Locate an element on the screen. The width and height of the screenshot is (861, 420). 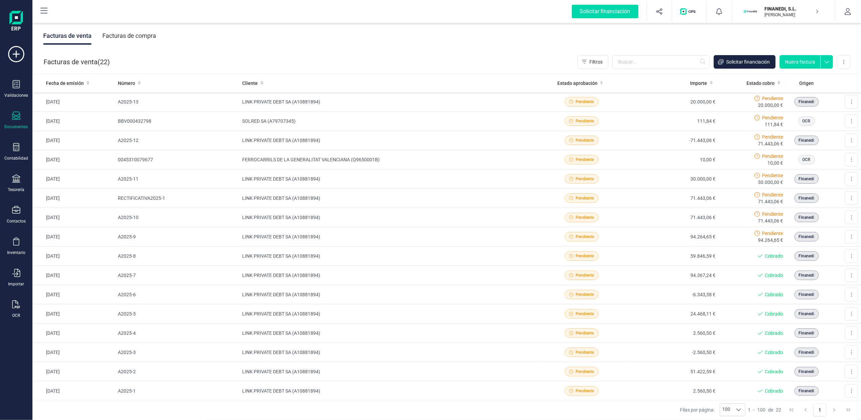
td: -2.560,50 € is located at coordinates (673, 352).